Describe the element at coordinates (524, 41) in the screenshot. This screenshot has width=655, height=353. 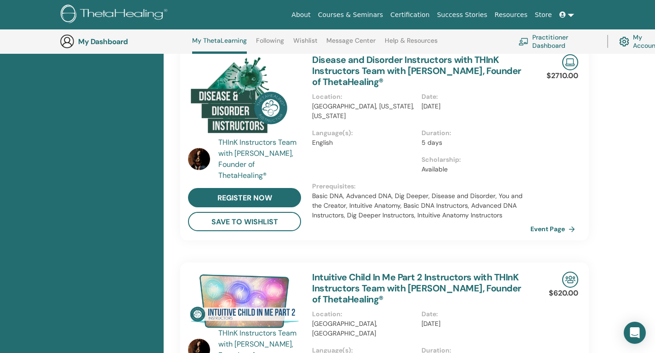
I see `img: chalkboard-teacher.svg` at that location.